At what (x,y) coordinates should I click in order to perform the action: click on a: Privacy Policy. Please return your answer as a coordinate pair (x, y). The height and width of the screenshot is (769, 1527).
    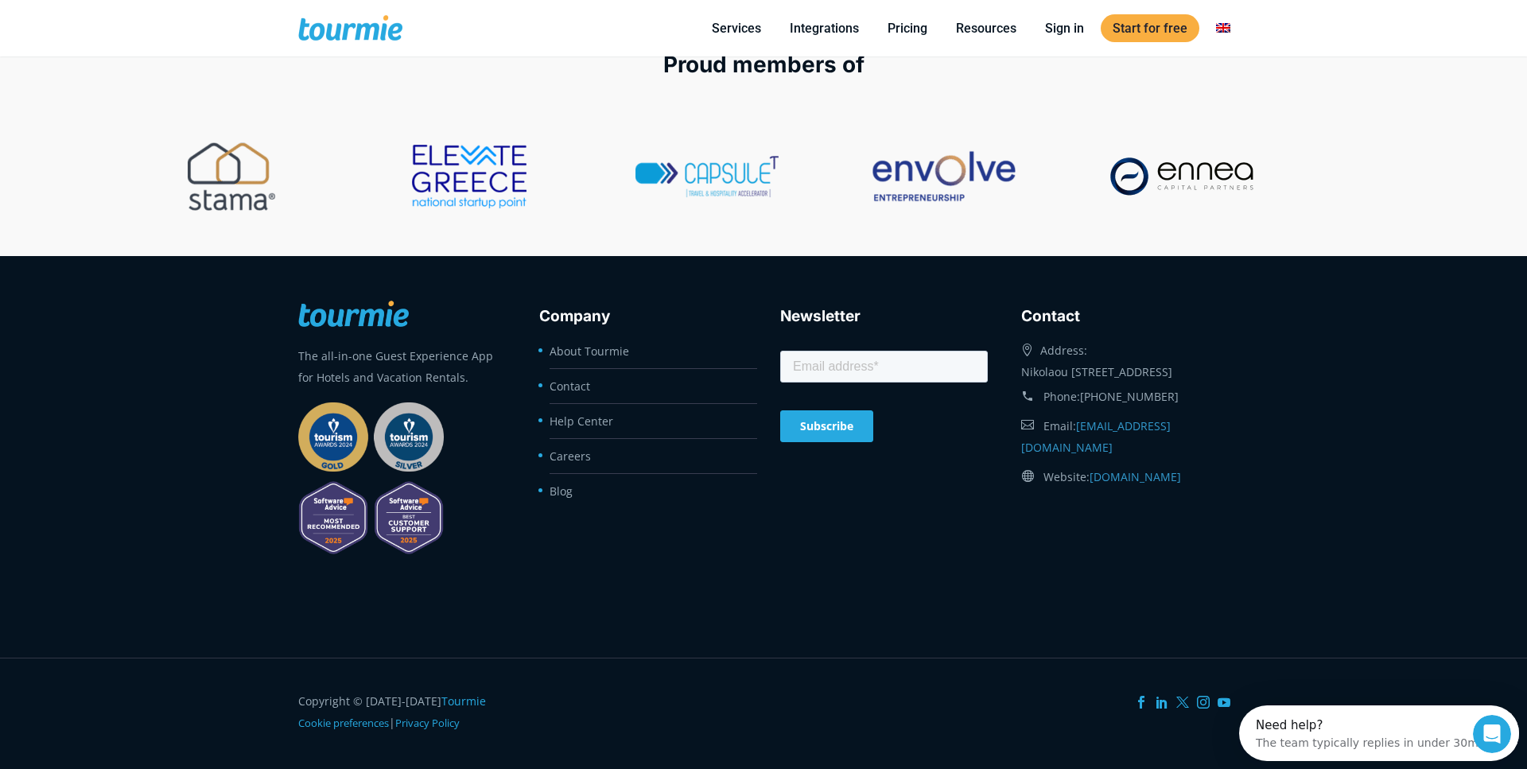
    Looking at the image, I should click on (427, 723).